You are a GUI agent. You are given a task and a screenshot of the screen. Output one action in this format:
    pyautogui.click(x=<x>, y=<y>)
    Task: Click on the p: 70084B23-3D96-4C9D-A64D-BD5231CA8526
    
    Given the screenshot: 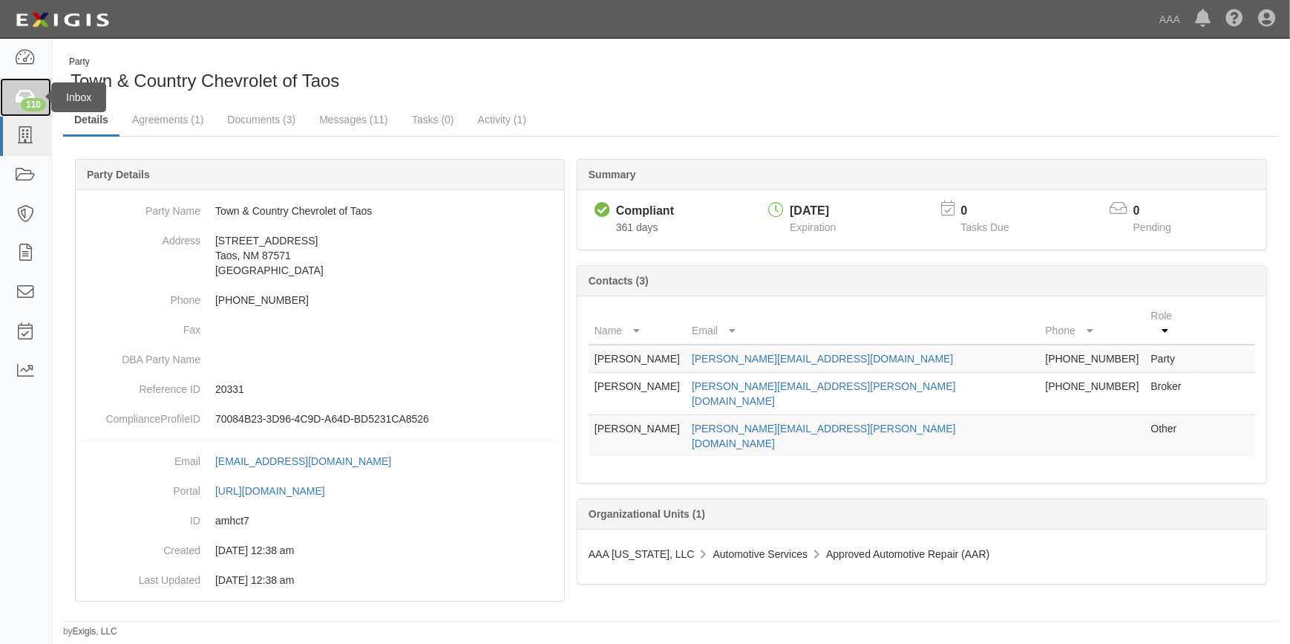 What is the action you would take?
    pyautogui.click(x=387, y=419)
    